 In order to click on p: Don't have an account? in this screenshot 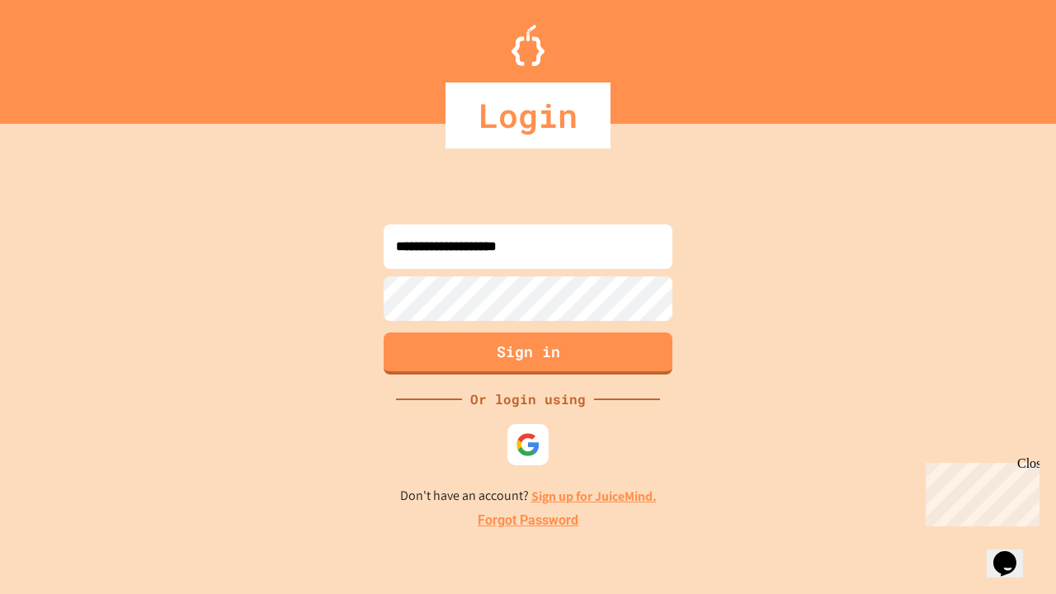, I will do `click(528, 496)`.